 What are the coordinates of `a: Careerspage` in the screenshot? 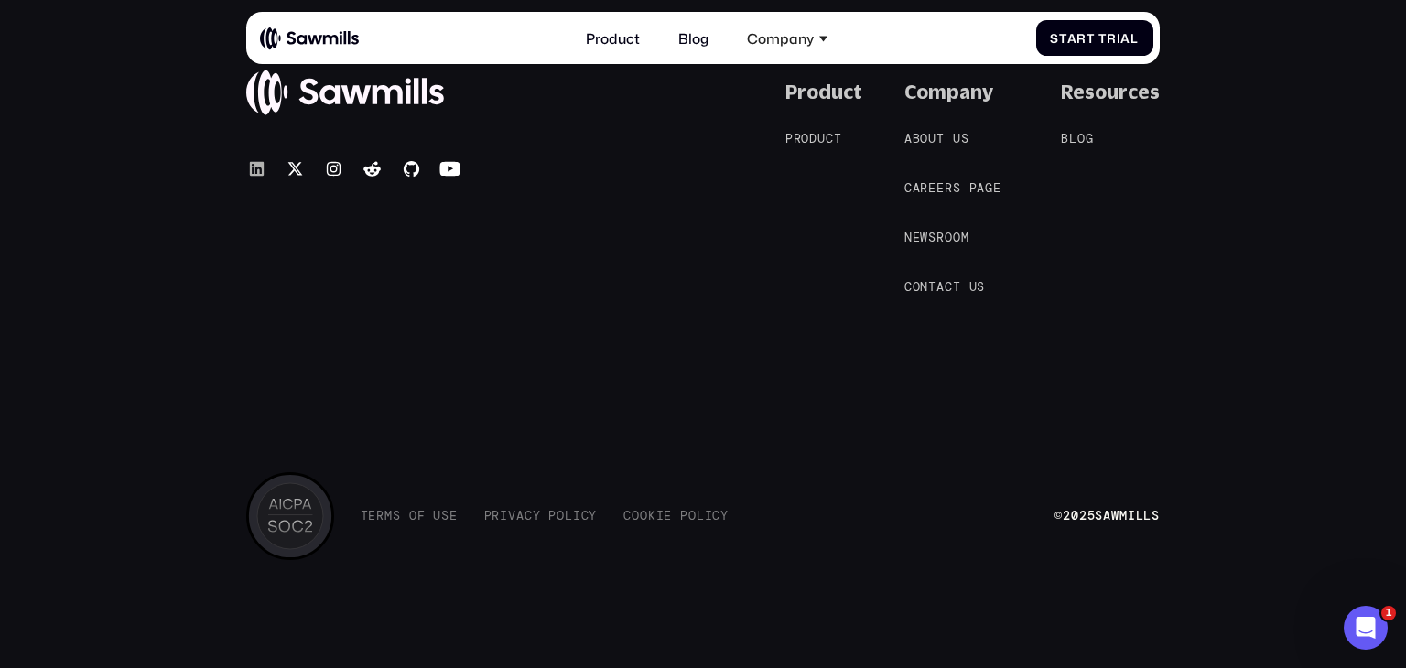 It's located at (961, 189).